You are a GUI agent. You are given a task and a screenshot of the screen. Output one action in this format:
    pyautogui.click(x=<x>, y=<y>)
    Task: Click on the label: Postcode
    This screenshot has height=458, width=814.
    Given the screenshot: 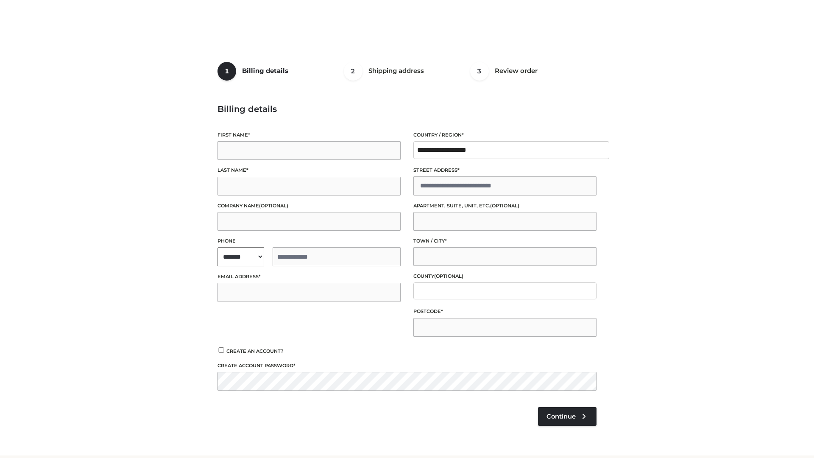 What is the action you would take?
    pyautogui.click(x=505, y=311)
    